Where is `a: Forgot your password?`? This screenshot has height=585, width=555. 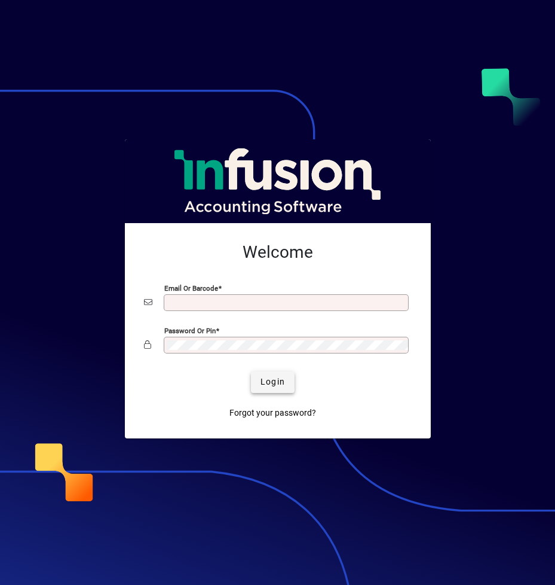
a: Forgot your password? is located at coordinates (273, 413).